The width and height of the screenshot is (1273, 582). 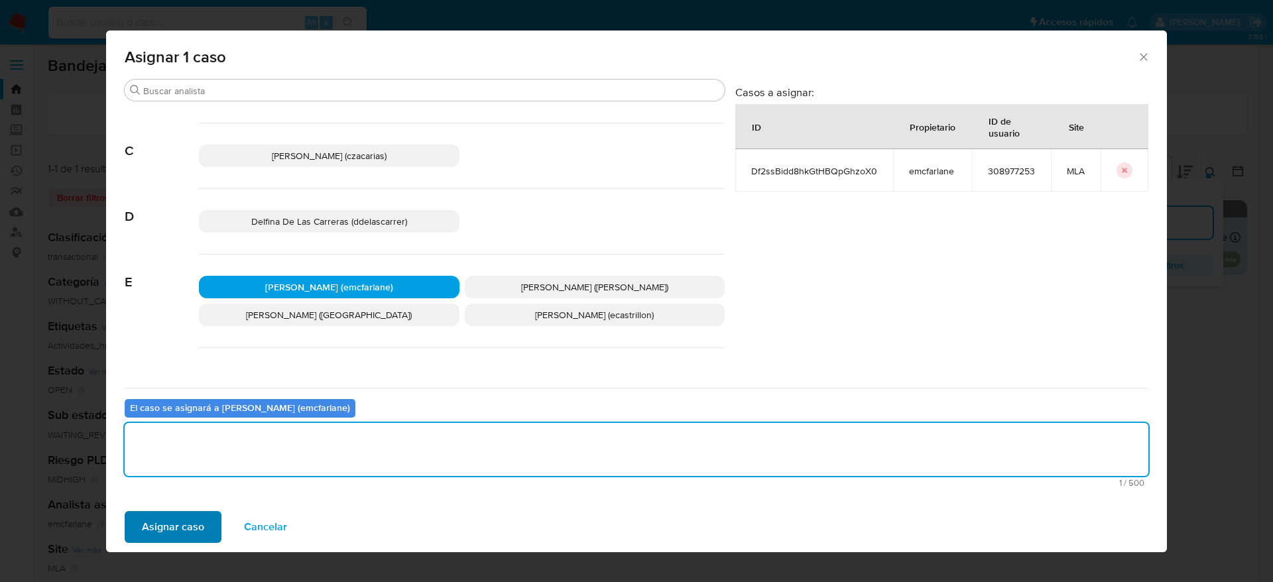 What do you see at coordinates (932, 171) in the screenshot?
I see `span: emcfarlane` at bounding box center [932, 171].